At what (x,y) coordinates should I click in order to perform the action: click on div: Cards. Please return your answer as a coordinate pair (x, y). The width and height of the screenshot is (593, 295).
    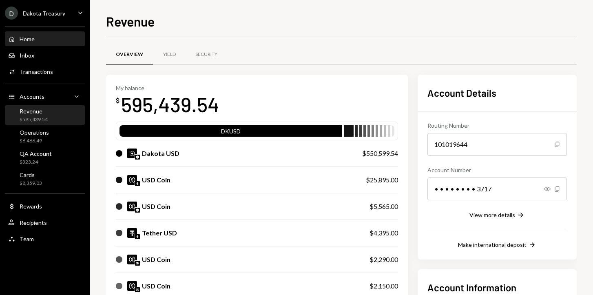
    Looking at the image, I should click on (31, 175).